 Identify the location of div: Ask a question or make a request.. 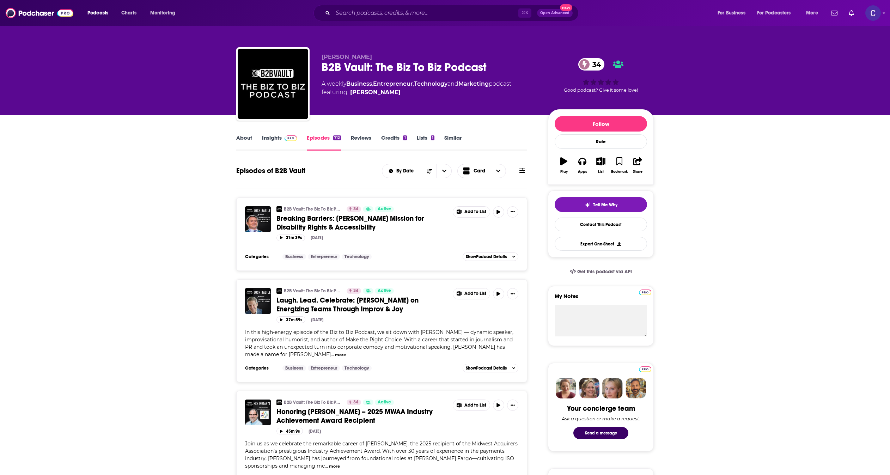
(601, 419).